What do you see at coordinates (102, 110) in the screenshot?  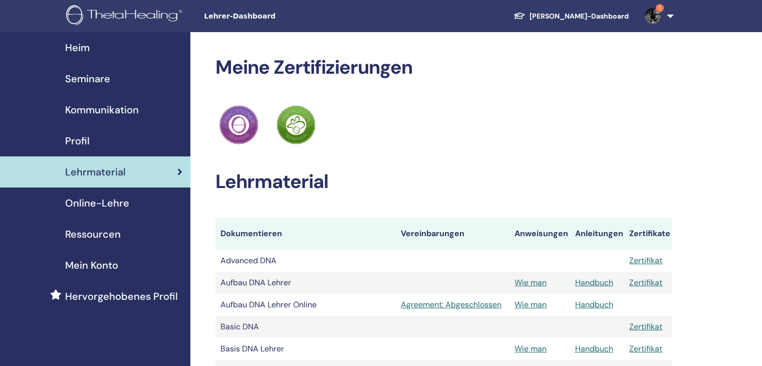 I see `span: Kommunikation` at bounding box center [102, 110].